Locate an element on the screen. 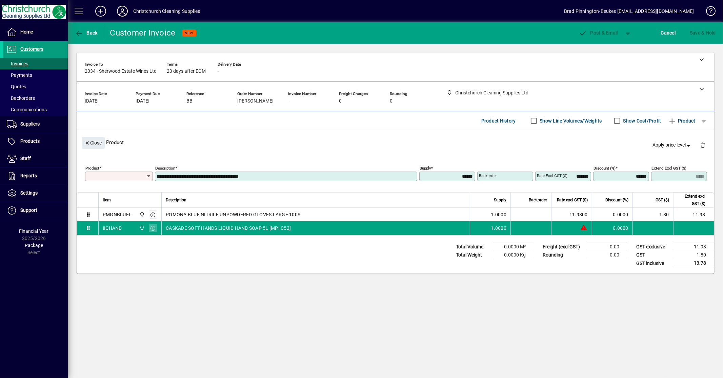  label: Show Cost/Profit is located at coordinates (641, 121).